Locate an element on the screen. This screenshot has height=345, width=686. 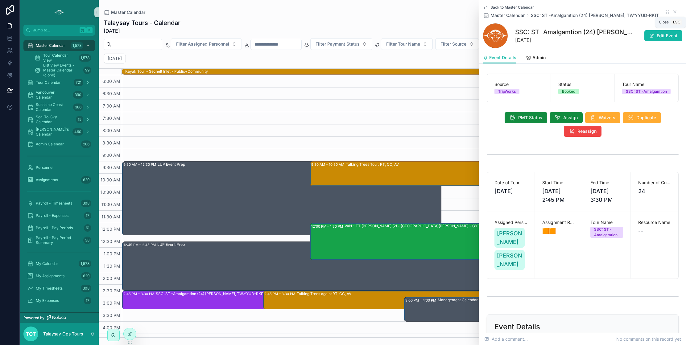
button: Waivers is located at coordinates (603, 118).